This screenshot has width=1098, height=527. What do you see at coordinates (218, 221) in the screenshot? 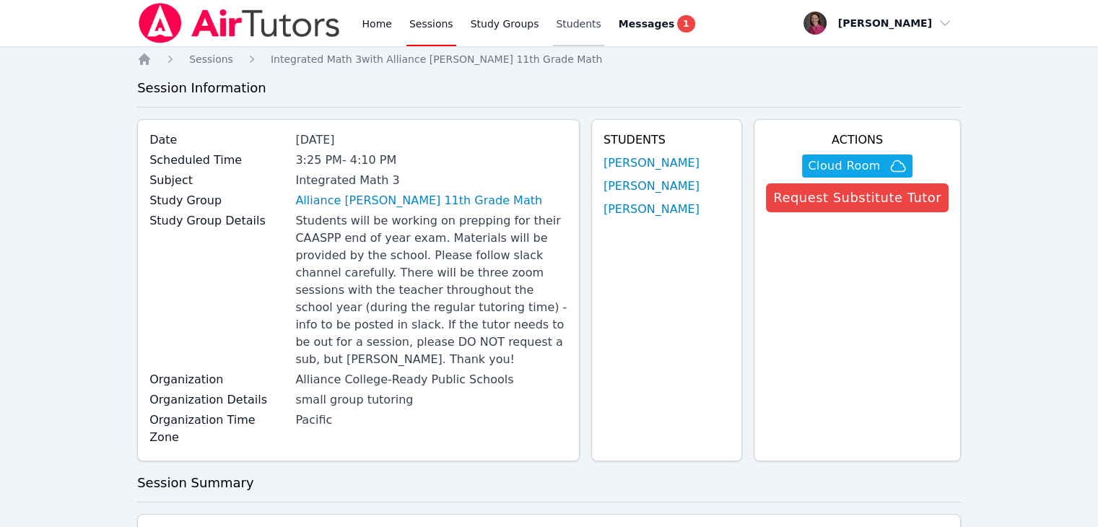
I see `label: Study Group Details` at bounding box center [218, 221].